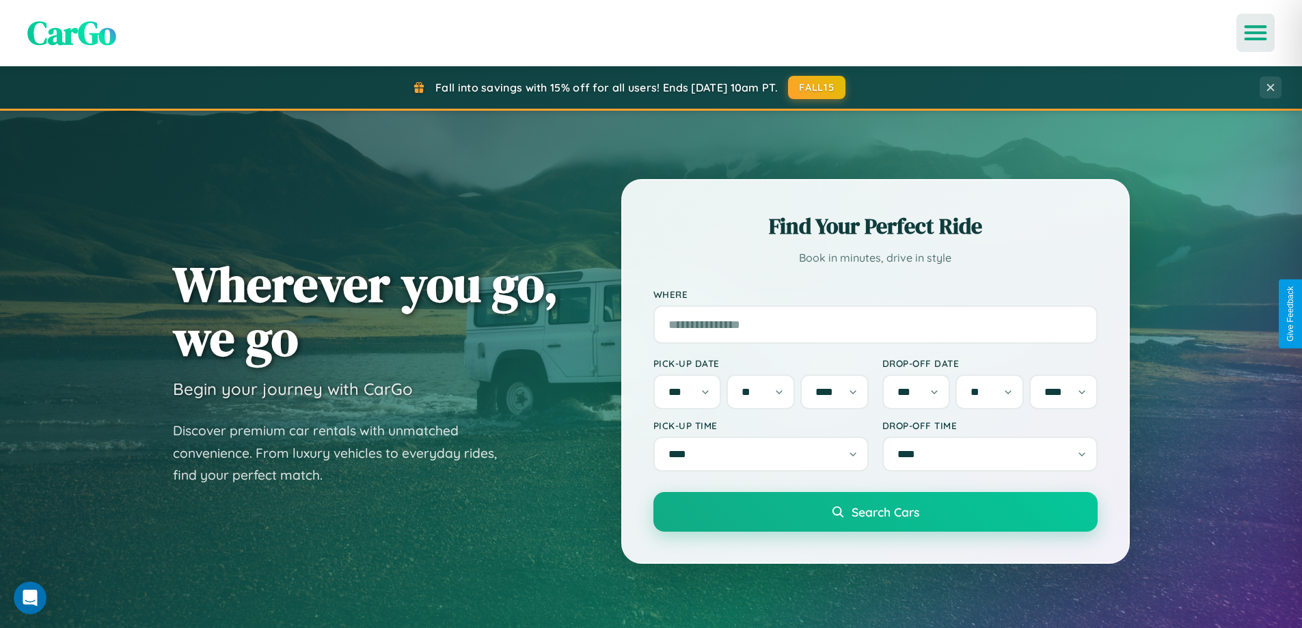 The width and height of the screenshot is (1302, 628). I want to click on button: FALL15, so click(817, 87).